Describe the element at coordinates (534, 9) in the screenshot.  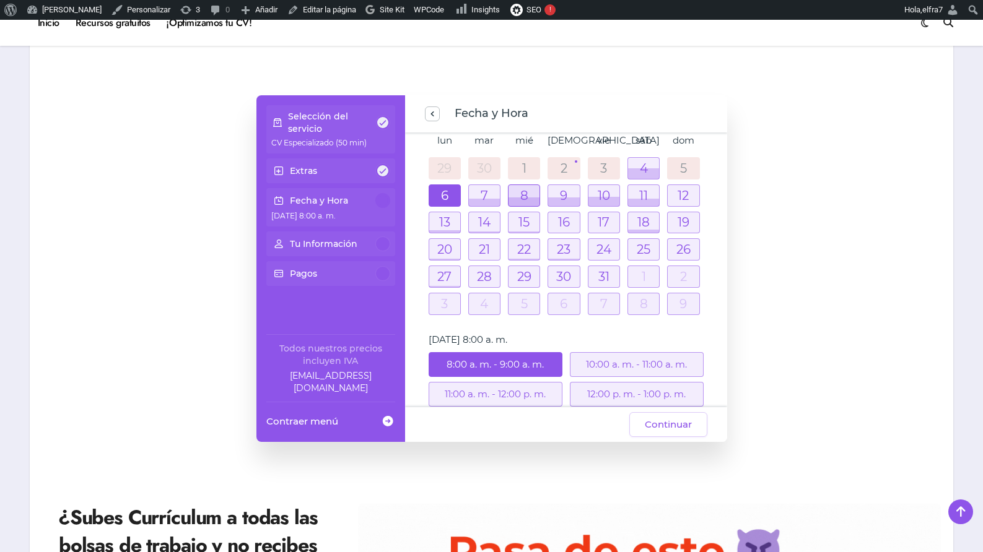
I see `span: SEO` at that location.